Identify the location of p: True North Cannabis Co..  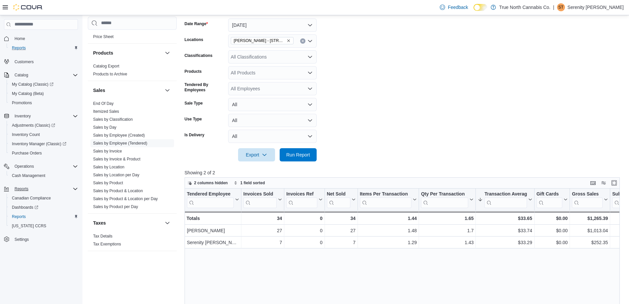
(525, 7).